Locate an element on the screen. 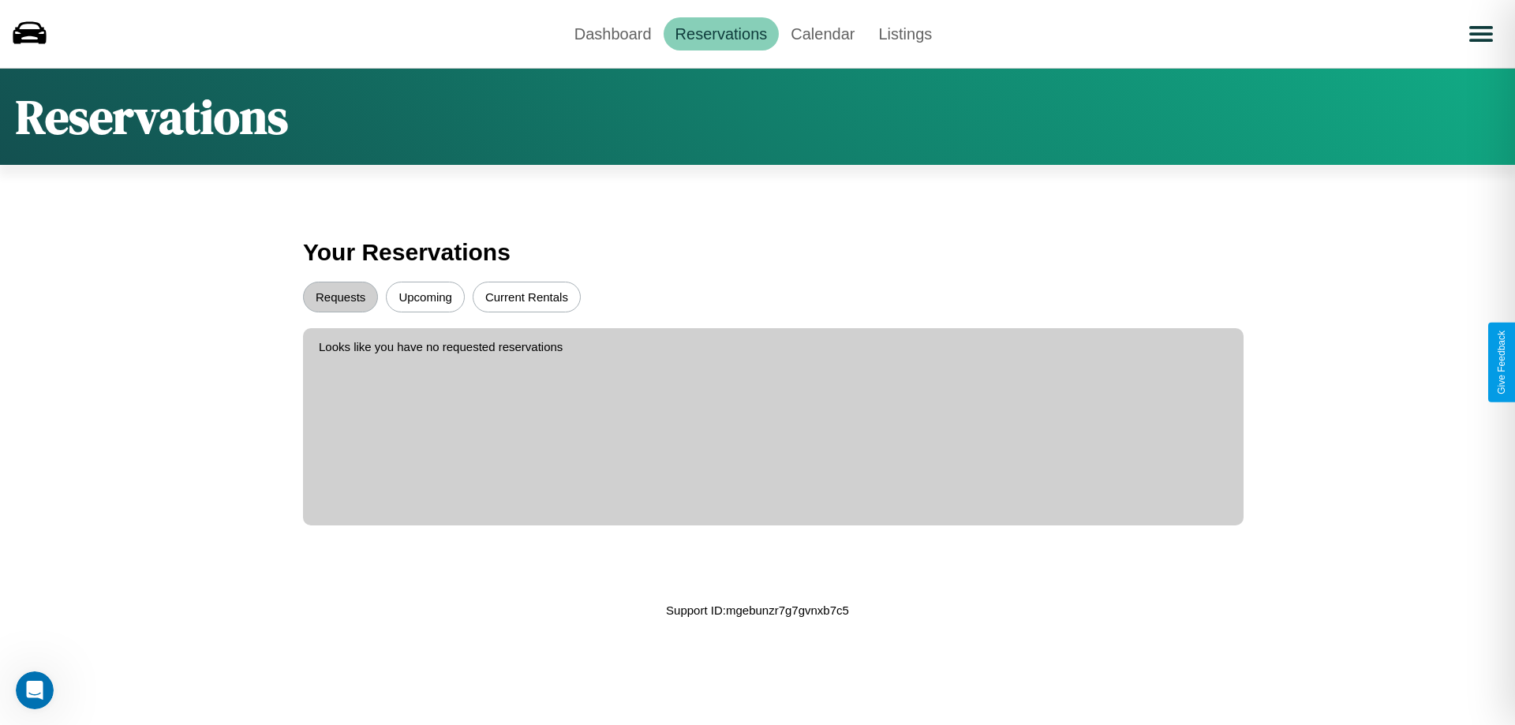 Image resolution: width=1515 pixels, height=725 pixels. a: Calendar is located at coordinates (822, 34).